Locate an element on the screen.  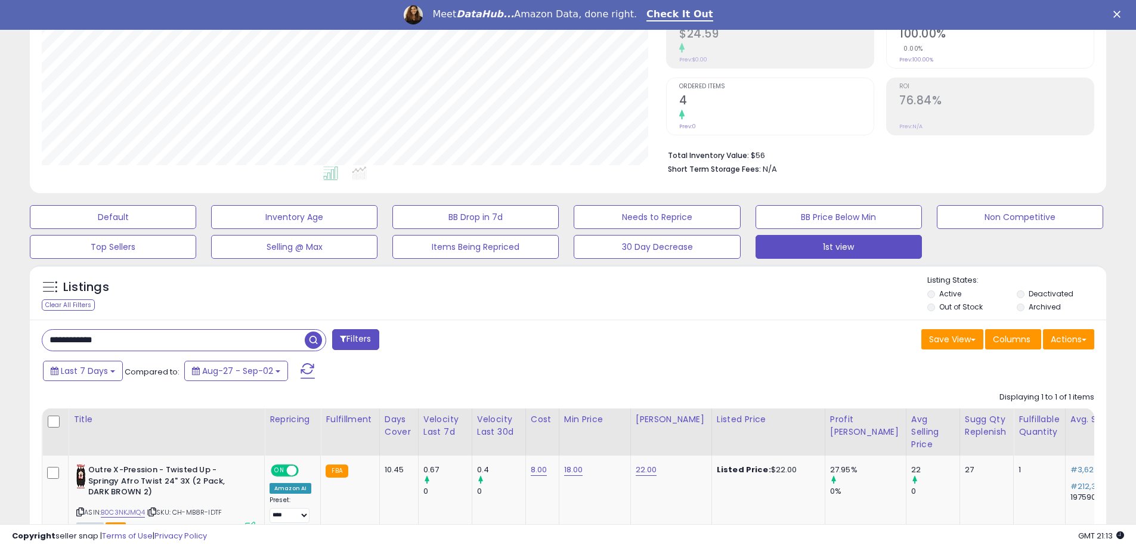
span: N/A is located at coordinates (770, 169).